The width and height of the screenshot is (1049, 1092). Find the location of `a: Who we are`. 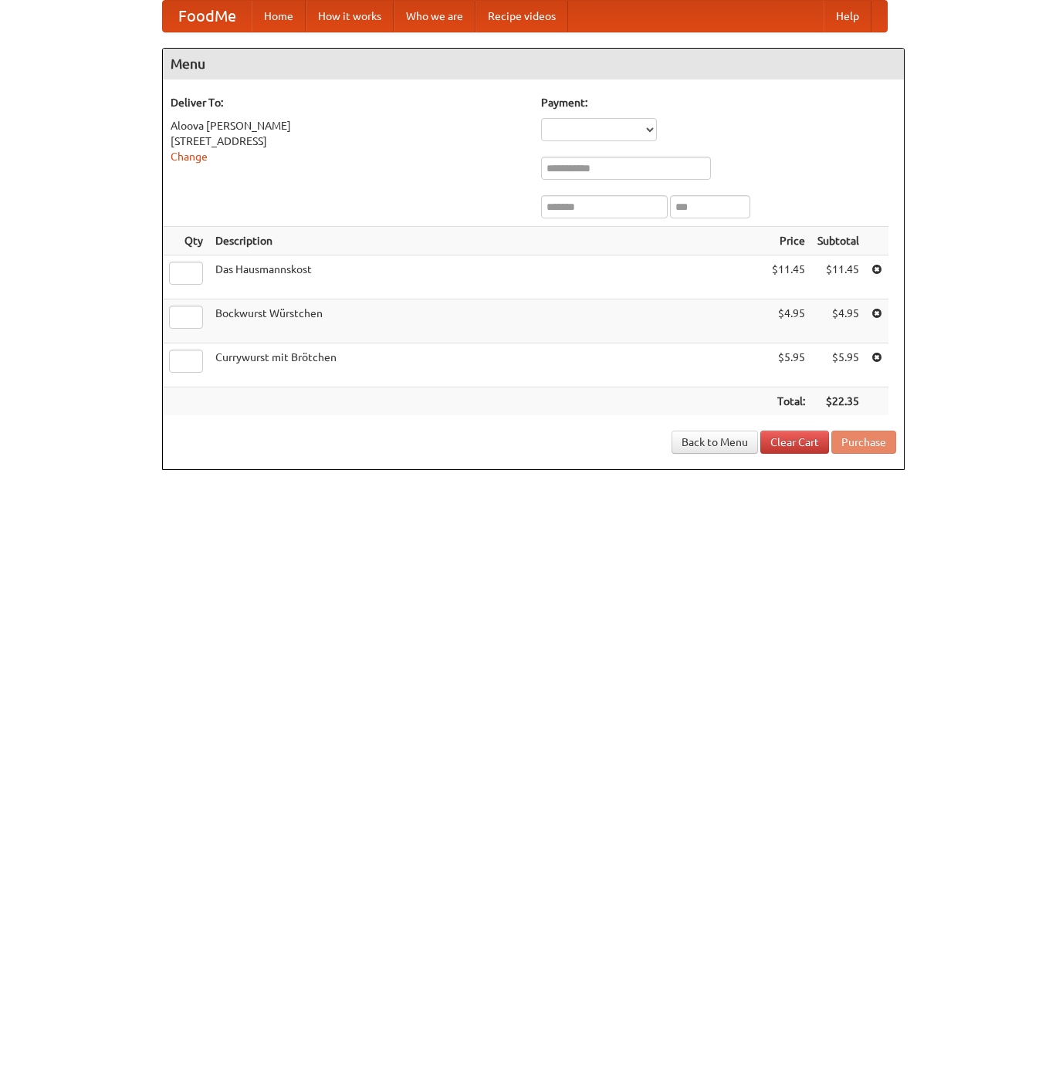

a: Who we are is located at coordinates (435, 16).